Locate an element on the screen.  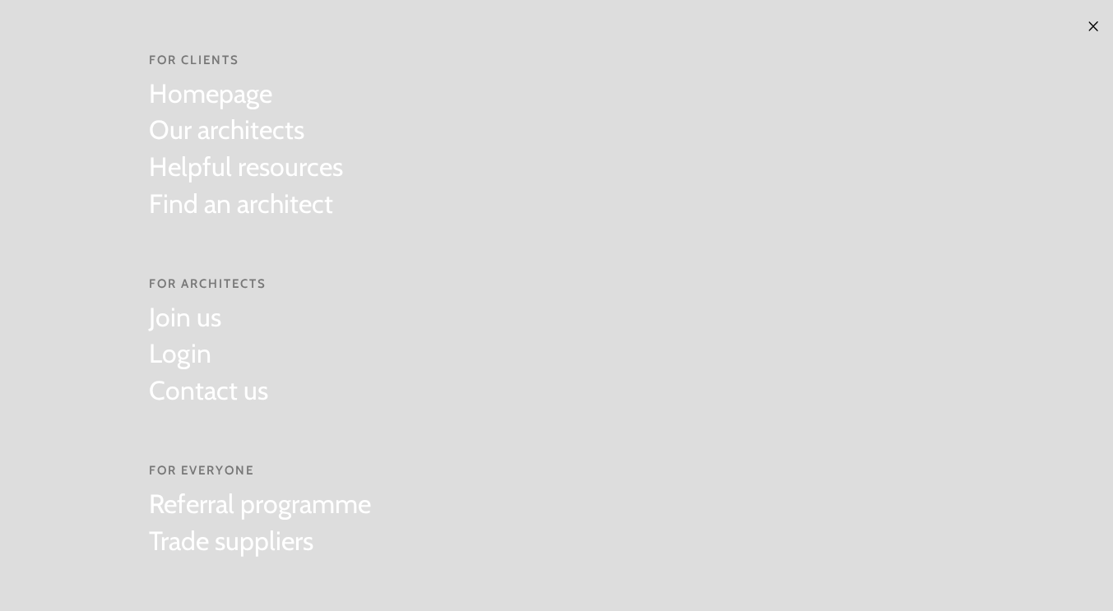
a: Find an architect is located at coordinates (246, 204).